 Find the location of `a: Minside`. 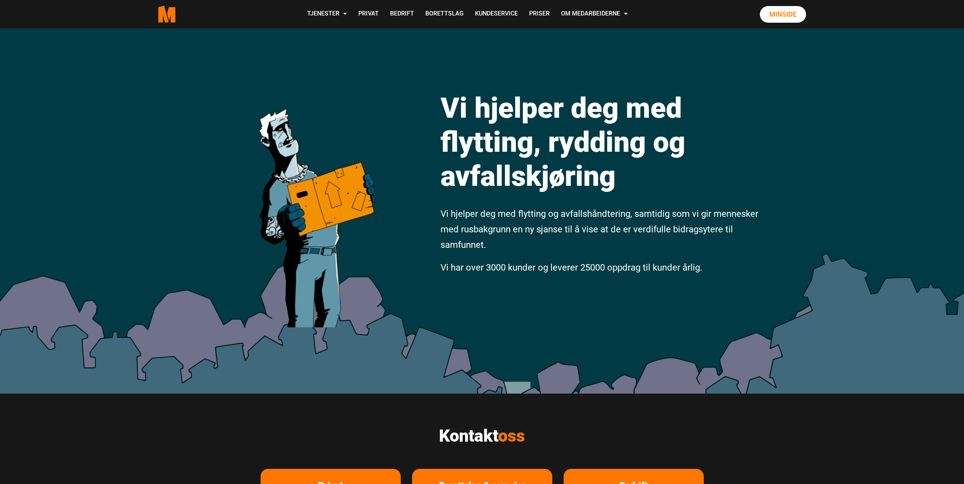

a: Minside is located at coordinates (783, 14).